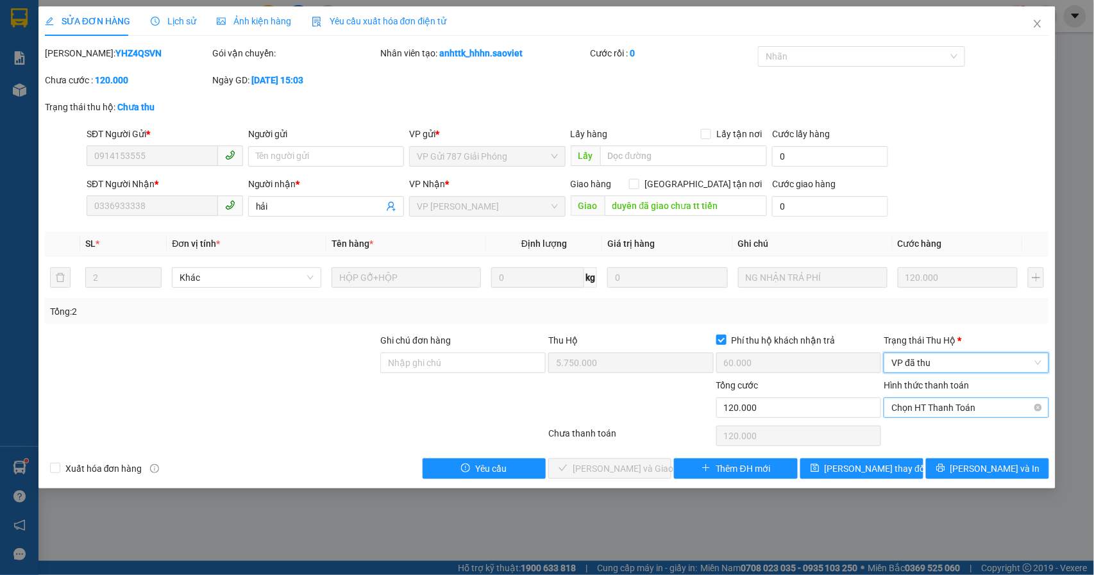 The width and height of the screenshot is (1094, 575). I want to click on div: SĐT Người Gửi, so click(165, 134).